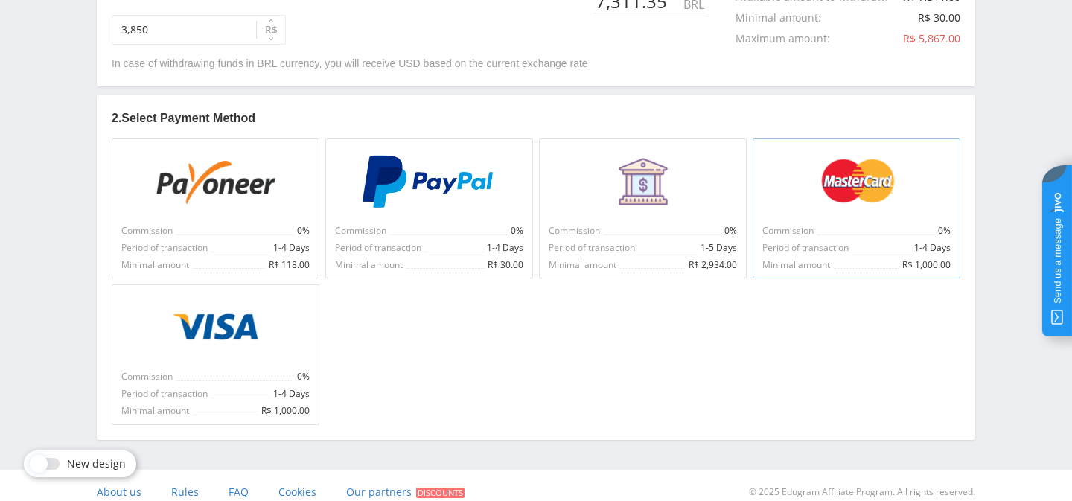 This screenshot has height=501, width=1072. Describe the element at coordinates (287, 265) in the screenshot. I see `span: R$ 118.00` at that location.